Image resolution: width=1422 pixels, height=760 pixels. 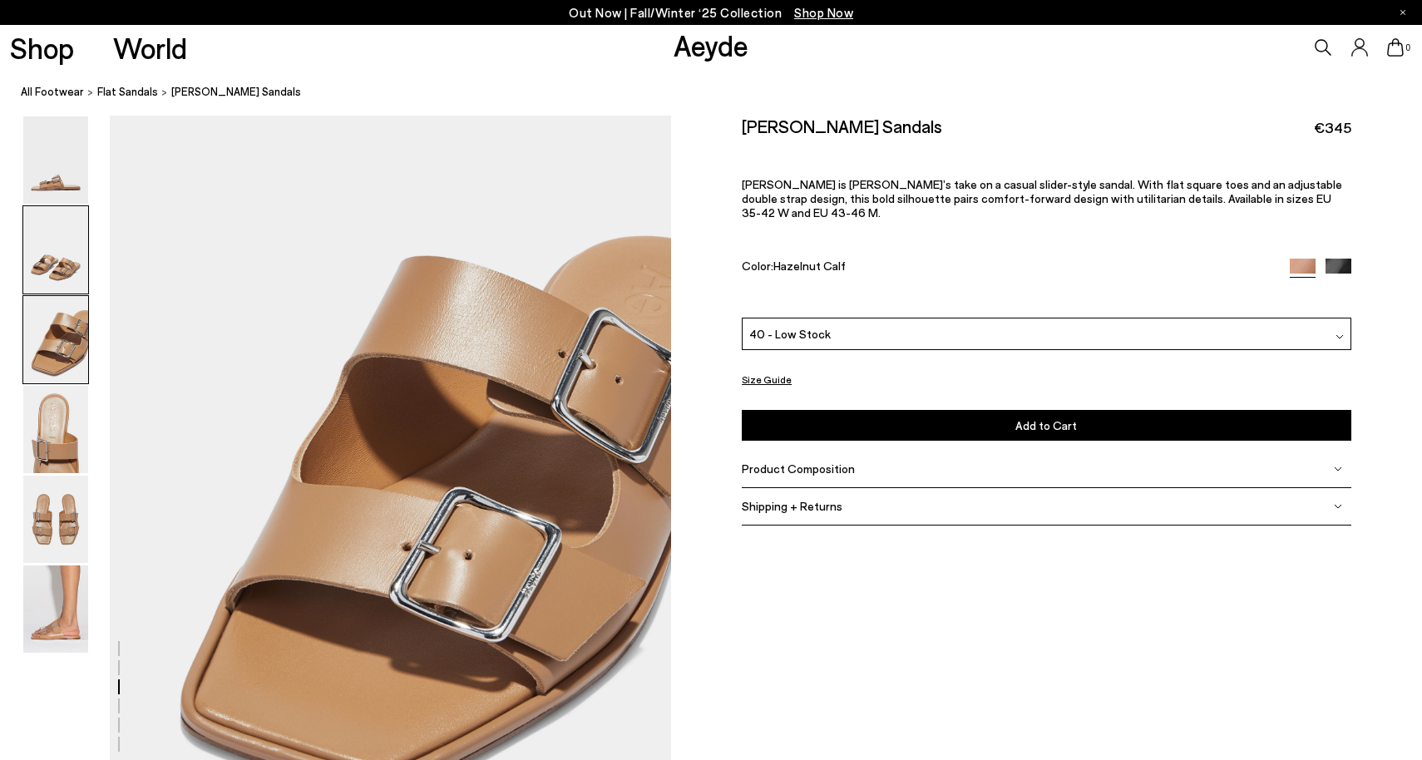 What do you see at coordinates (127, 91) in the screenshot?
I see `span: flat sandals` at bounding box center [127, 91].